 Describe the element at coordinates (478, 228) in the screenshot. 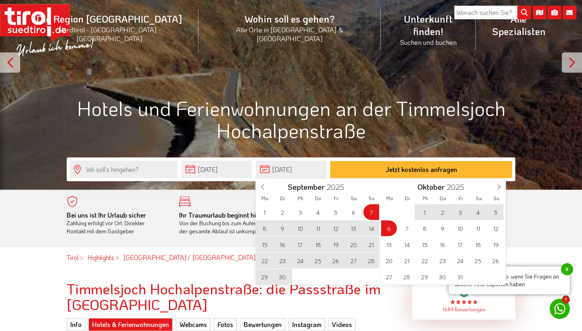

I see `span: Oktober 11, 2025` at that location.